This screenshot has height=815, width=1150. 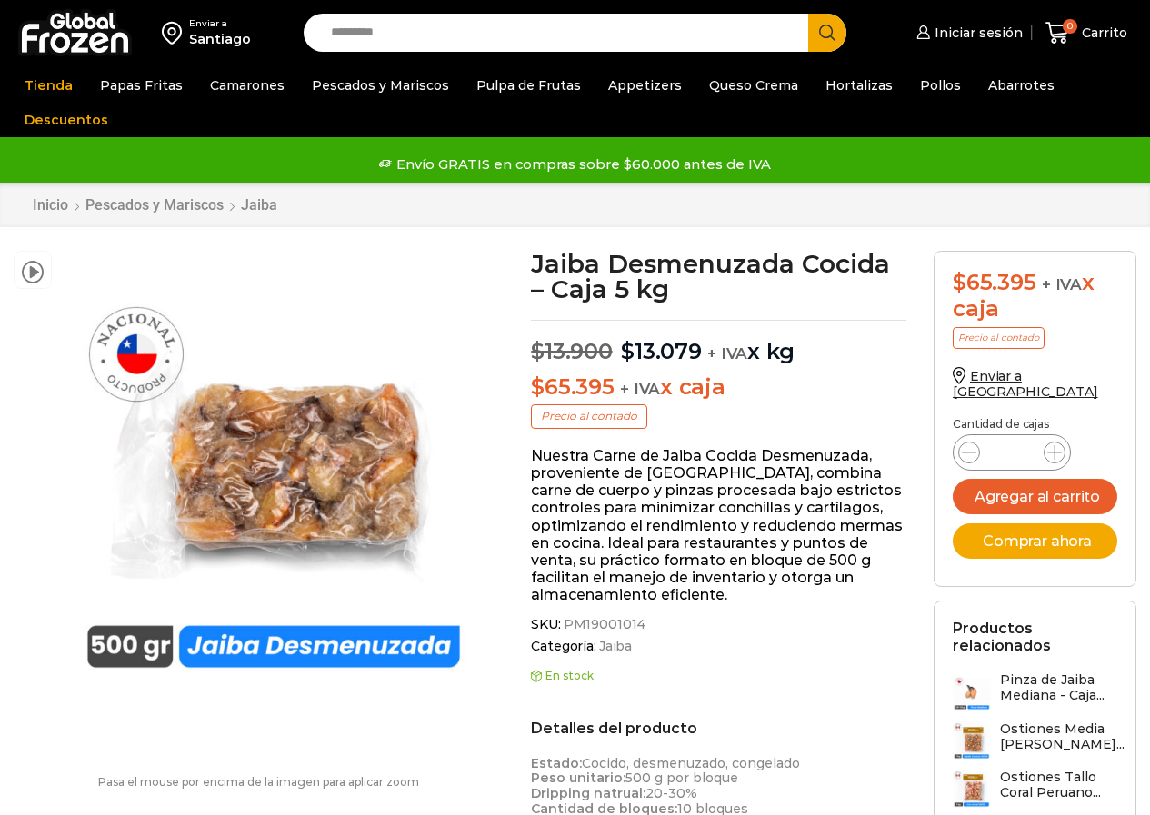 I want to click on span: PM19001014, so click(x=603, y=624).